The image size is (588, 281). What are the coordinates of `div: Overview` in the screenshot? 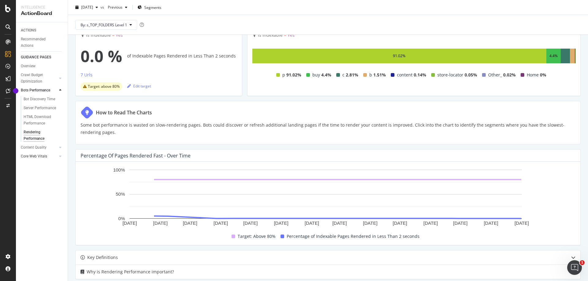 It's located at (28, 66).